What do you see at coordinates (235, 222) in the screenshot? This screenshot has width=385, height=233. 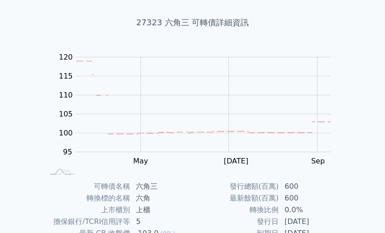 I see `td: 發行日` at bounding box center [235, 222].